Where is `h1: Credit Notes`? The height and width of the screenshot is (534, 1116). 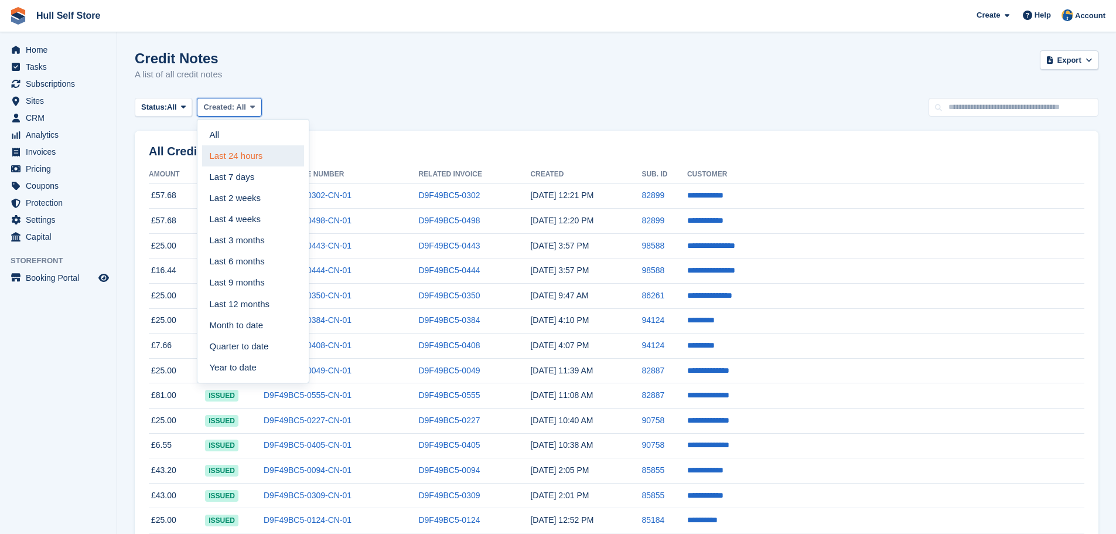 h1: Credit Notes is located at coordinates (178, 58).